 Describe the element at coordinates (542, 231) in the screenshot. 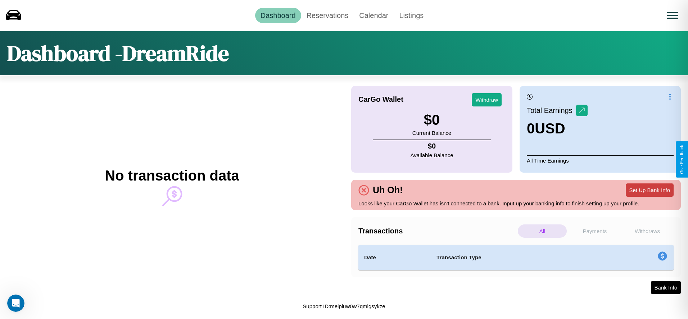

I see `p: All` at that location.